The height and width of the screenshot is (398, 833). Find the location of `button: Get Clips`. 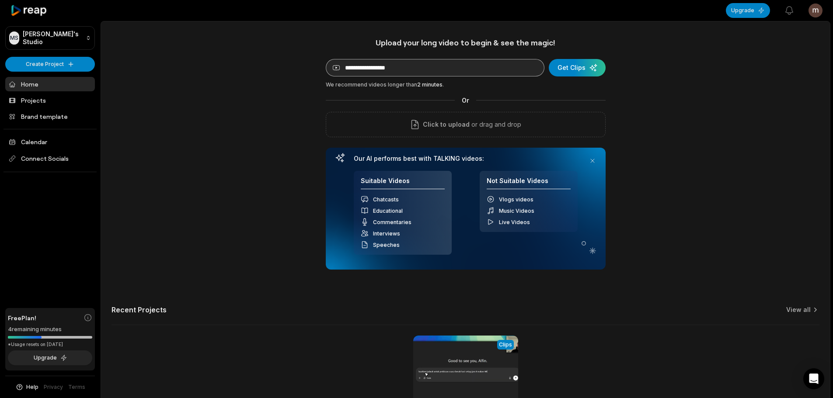

button: Get Clips is located at coordinates (577, 68).